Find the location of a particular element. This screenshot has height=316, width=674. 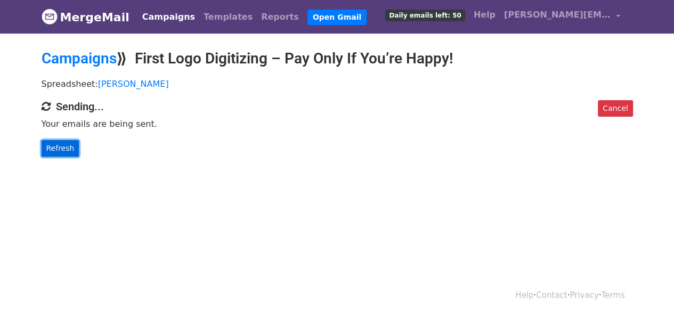

h2: ⟫ First Logo Digitizing – Pay Only If You’re Happy! is located at coordinates (337, 59).